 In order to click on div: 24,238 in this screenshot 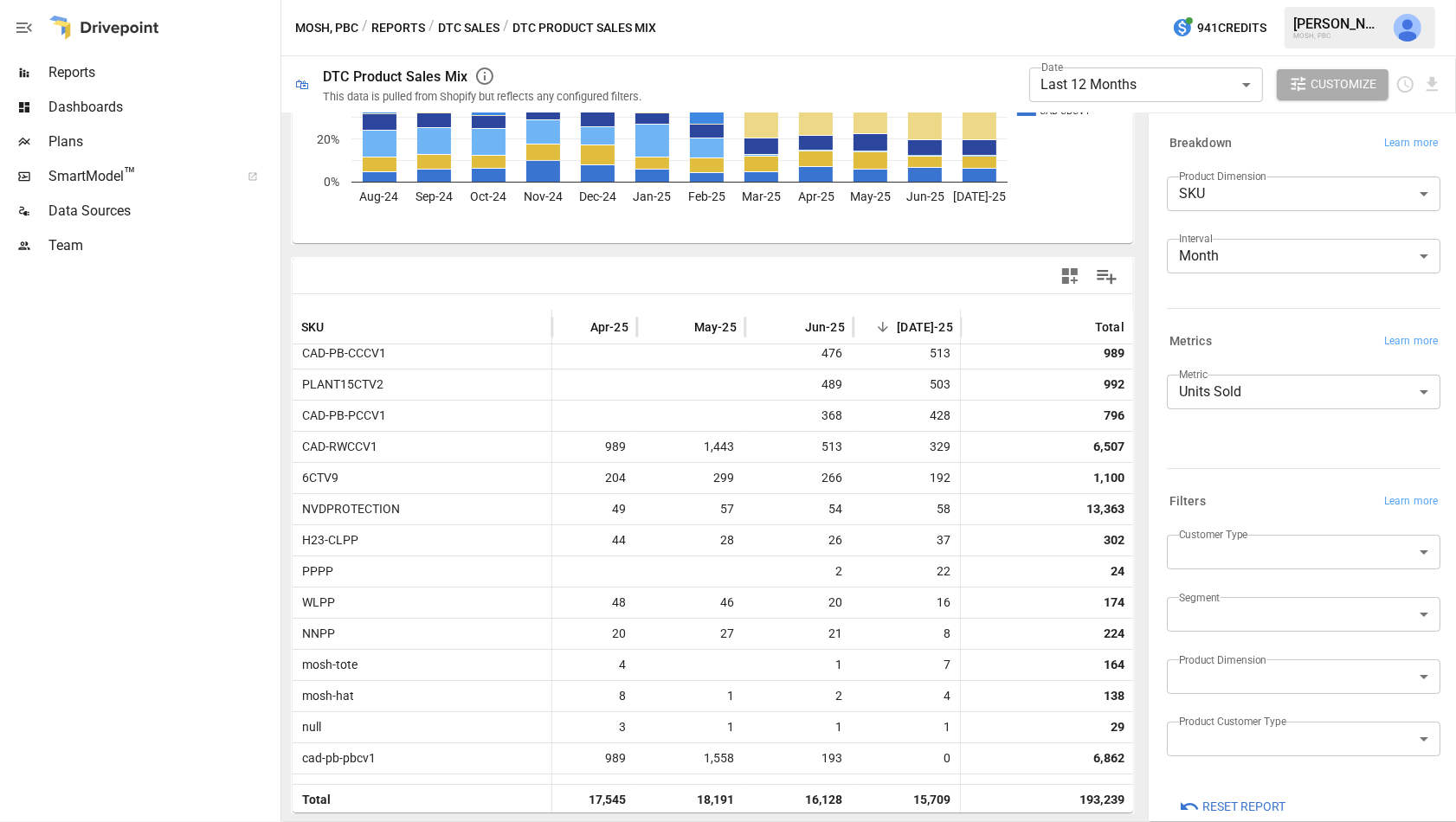, I will do `click(1106, 790)`.